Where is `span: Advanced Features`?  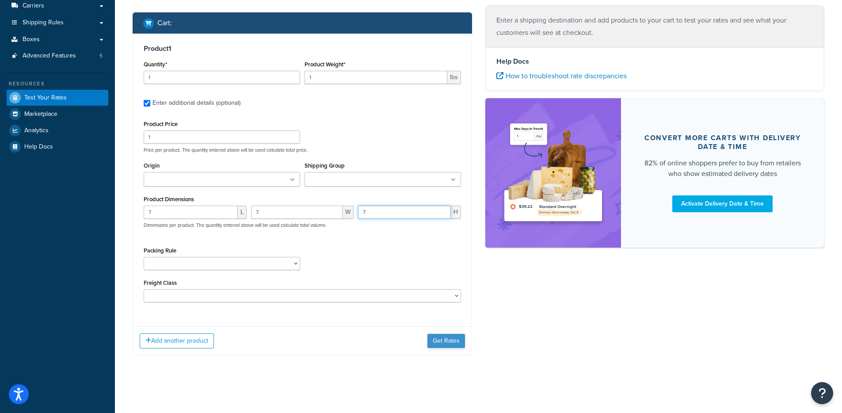
span: Advanced Features is located at coordinates (49, 56).